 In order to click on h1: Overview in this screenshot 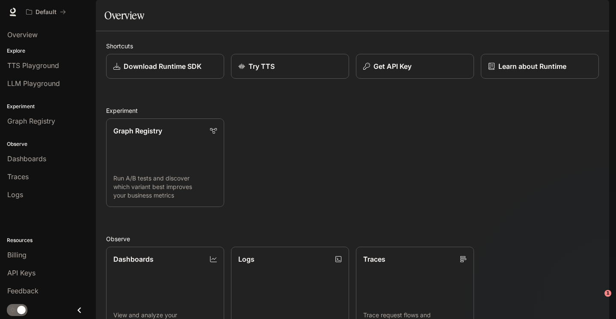, I will do `click(124, 15)`.